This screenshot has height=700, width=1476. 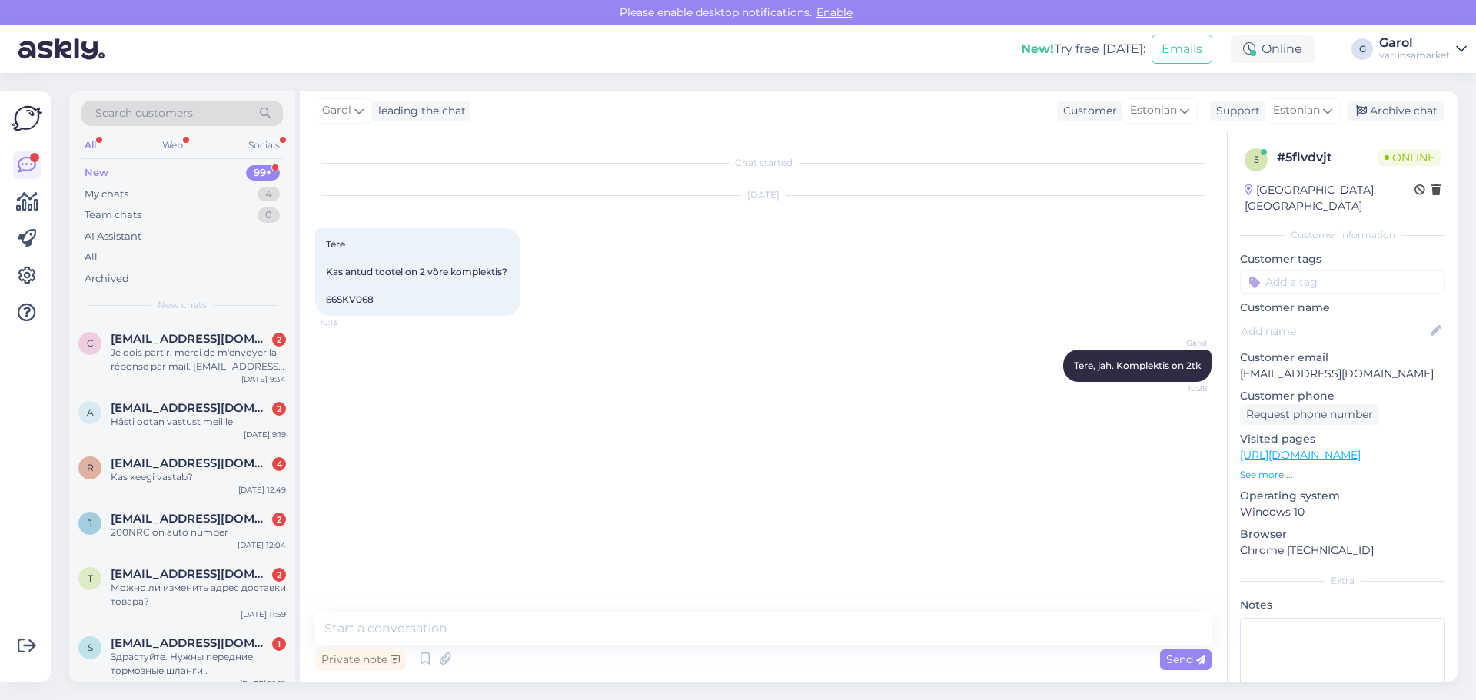 I want to click on div: Customer, so click(x=1087, y=111).